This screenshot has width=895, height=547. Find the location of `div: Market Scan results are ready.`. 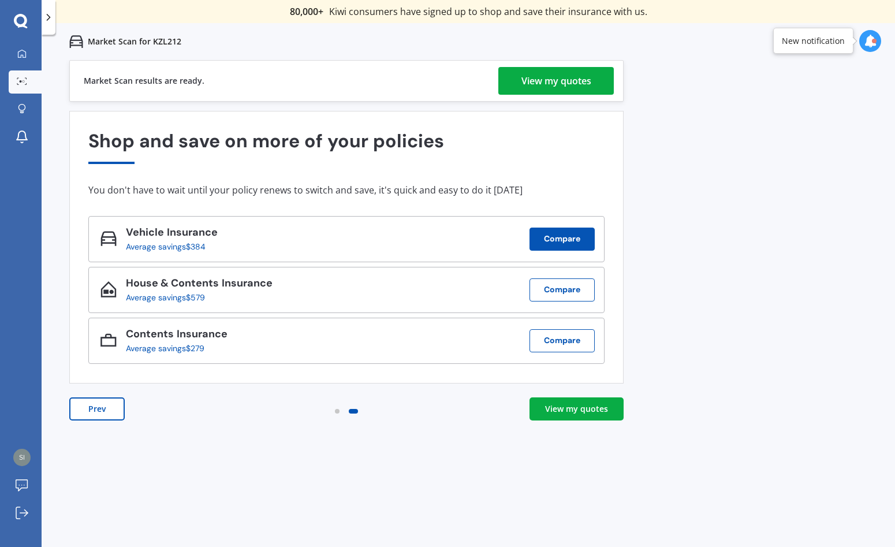

div: Market Scan results are ready. is located at coordinates (144, 81).